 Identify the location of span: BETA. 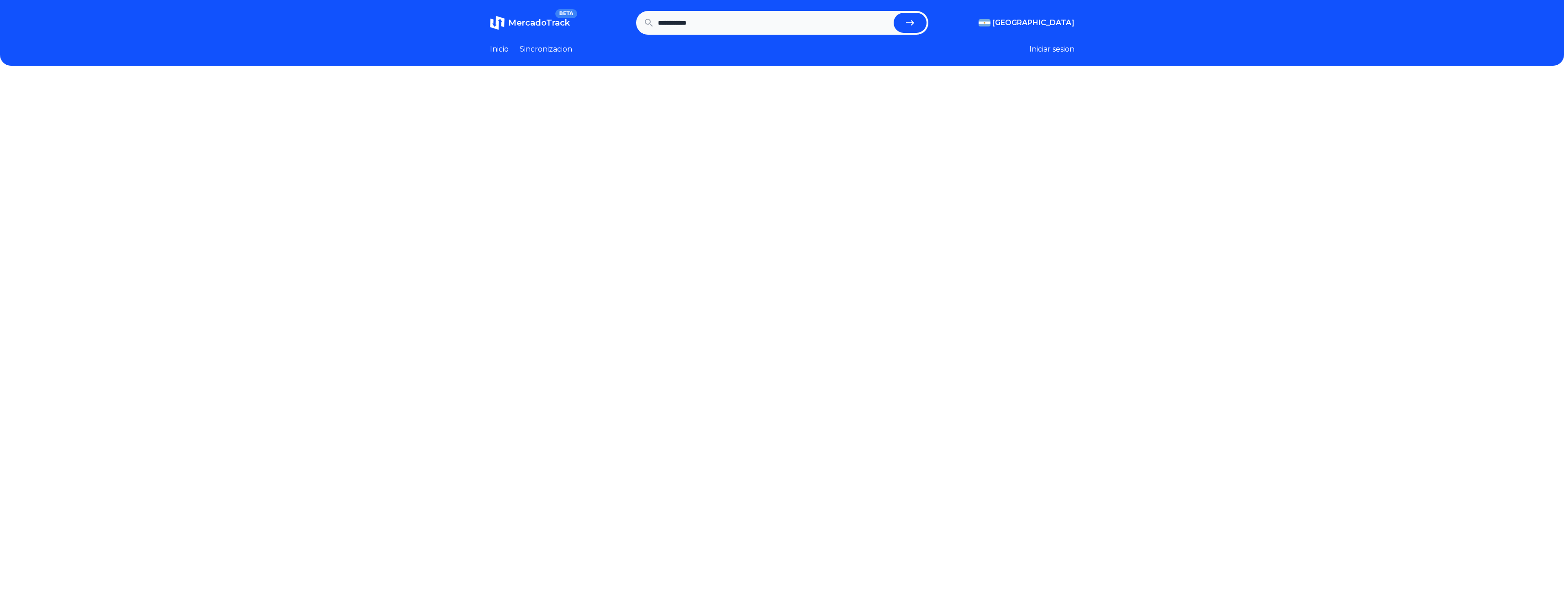
(566, 14).